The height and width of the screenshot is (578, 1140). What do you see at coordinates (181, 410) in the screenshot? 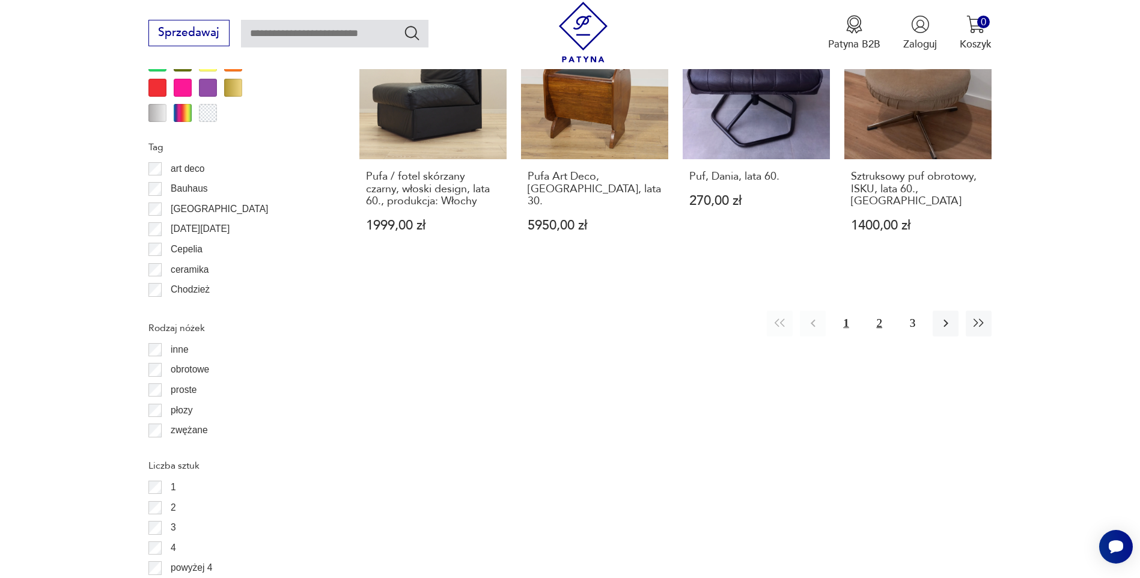
I see `p: płozy` at bounding box center [181, 410].